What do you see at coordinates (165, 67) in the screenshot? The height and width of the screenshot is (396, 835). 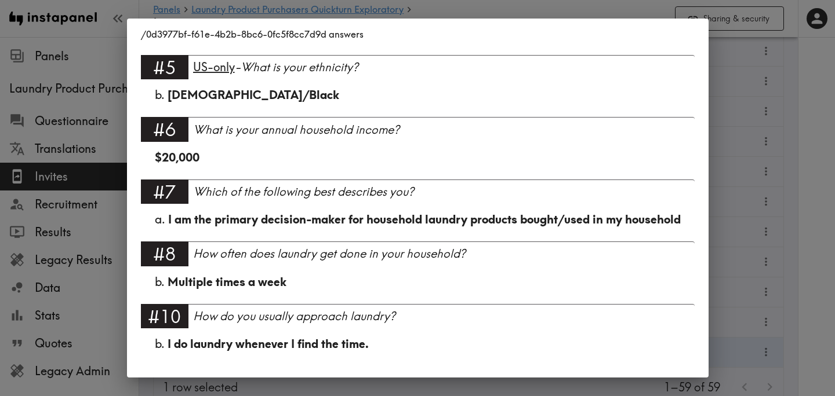 I see `div: #5` at bounding box center [165, 67].